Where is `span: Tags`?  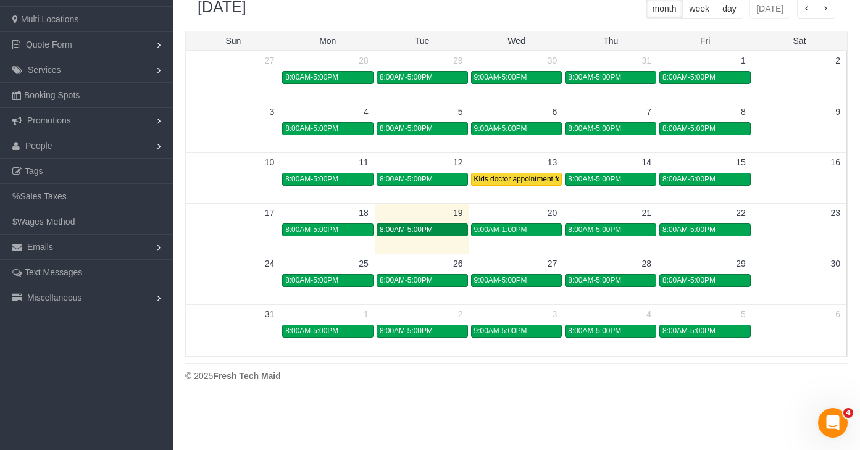
span: Tags is located at coordinates (34, 171).